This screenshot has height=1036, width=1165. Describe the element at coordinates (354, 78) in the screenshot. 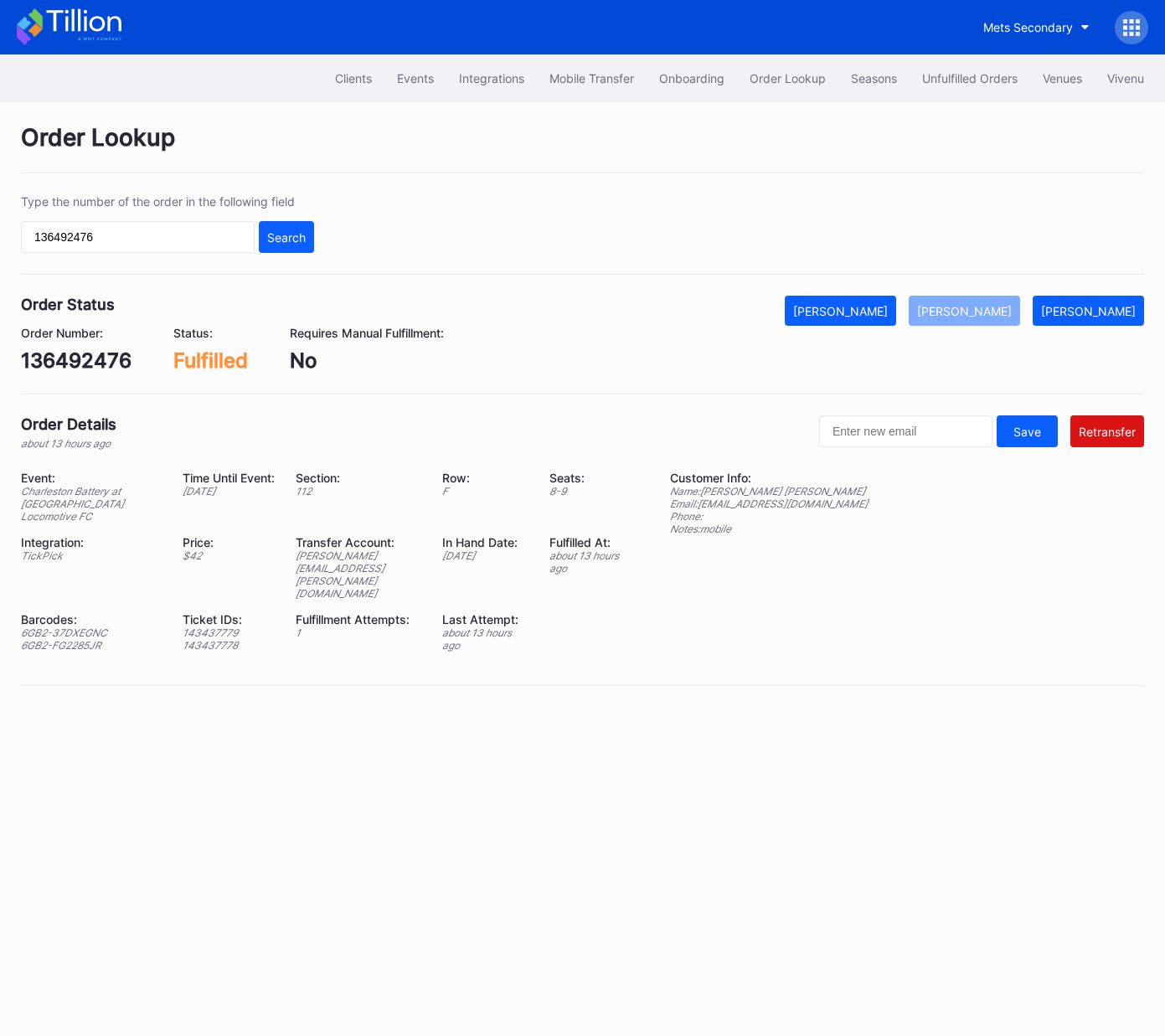

I see `button: Clients` at that location.